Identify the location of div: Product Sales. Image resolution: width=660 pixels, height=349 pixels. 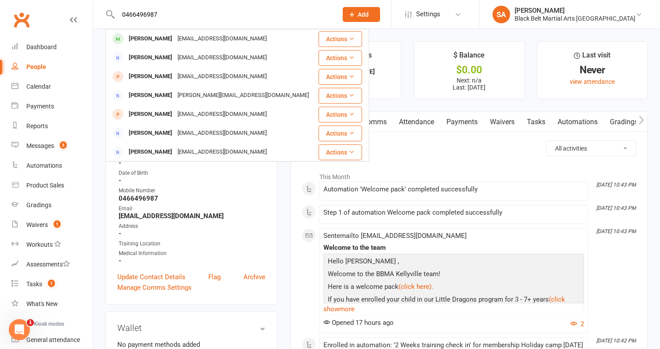
(45, 185).